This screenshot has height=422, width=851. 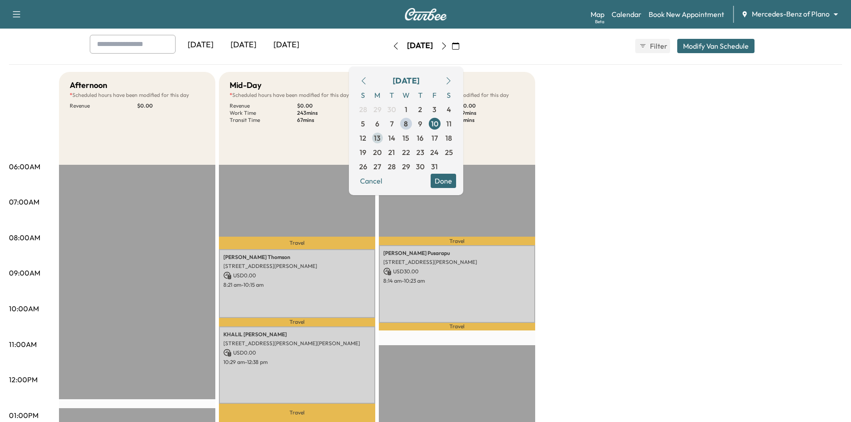 I want to click on p: 09:00AM, so click(x=25, y=273).